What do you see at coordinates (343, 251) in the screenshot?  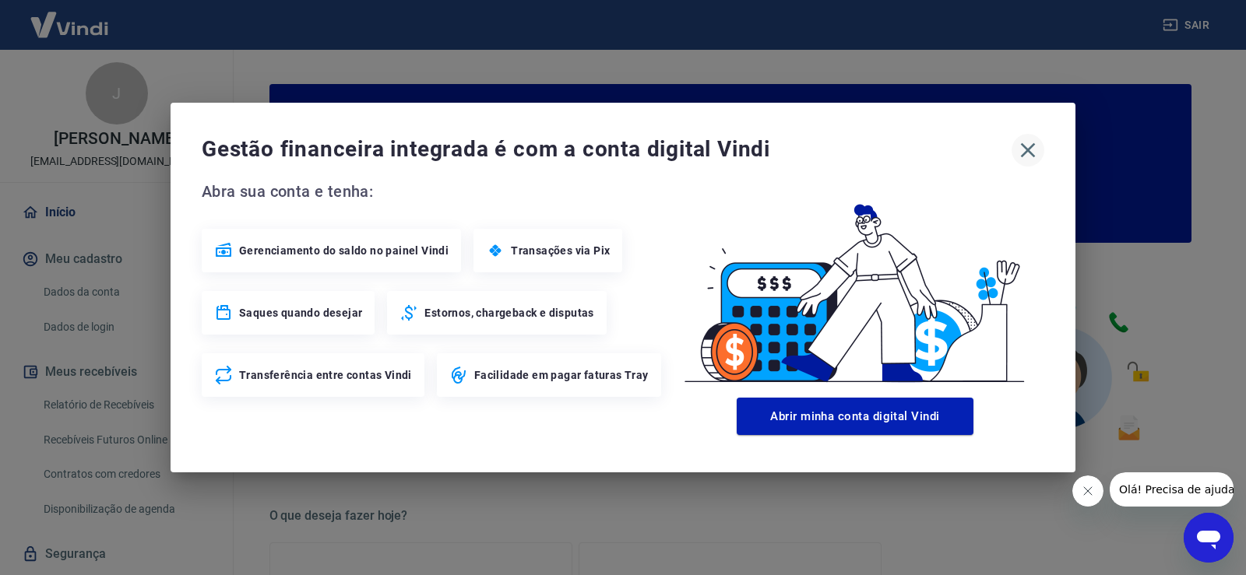 I see `span: Gerenciamento do saldo no painel Vindi` at bounding box center [343, 251].